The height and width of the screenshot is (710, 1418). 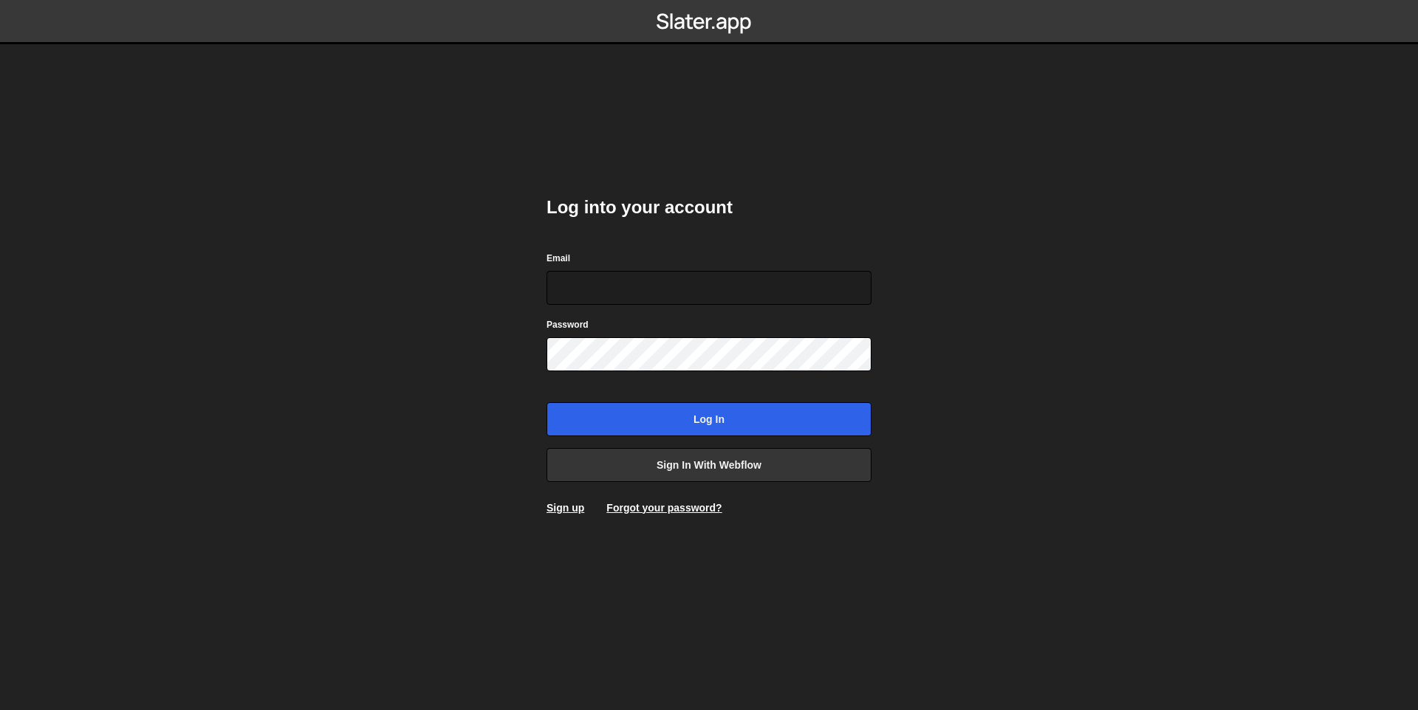 I want to click on label: Password, so click(x=567, y=325).